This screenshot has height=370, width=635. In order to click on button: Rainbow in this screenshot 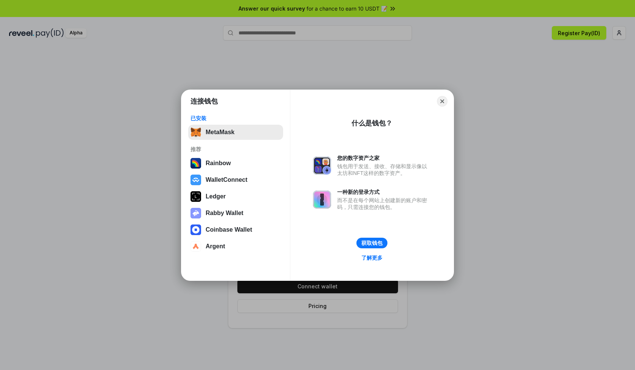, I will do `click(236, 163)`.